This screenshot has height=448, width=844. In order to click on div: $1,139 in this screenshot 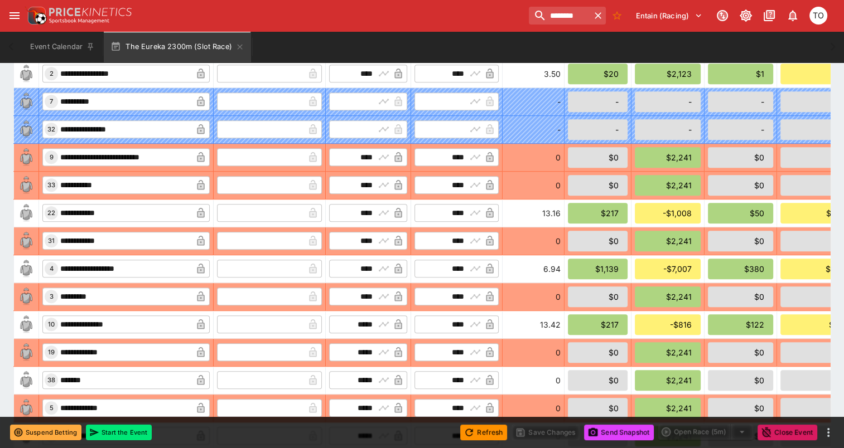, I will do `click(597, 269)`.